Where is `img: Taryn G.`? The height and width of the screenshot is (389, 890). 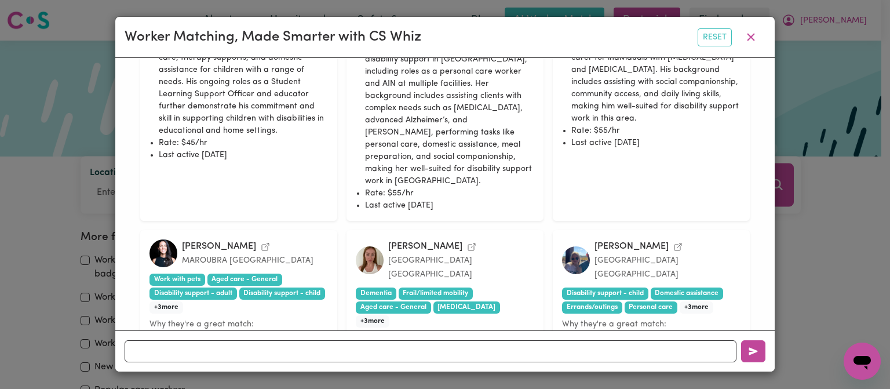
img: Taryn G. is located at coordinates (576, 260).